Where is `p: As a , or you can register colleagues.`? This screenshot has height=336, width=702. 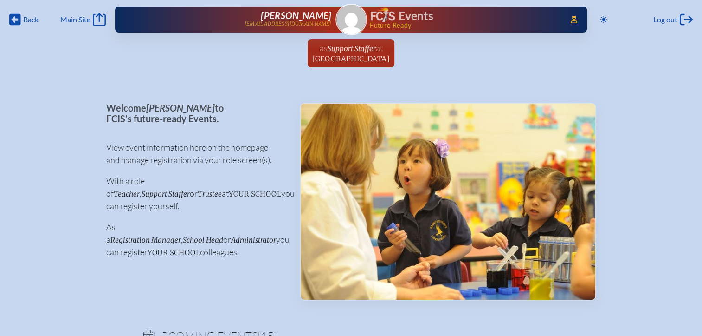 p: As a , or you can register colleagues. is located at coordinates (195, 239).